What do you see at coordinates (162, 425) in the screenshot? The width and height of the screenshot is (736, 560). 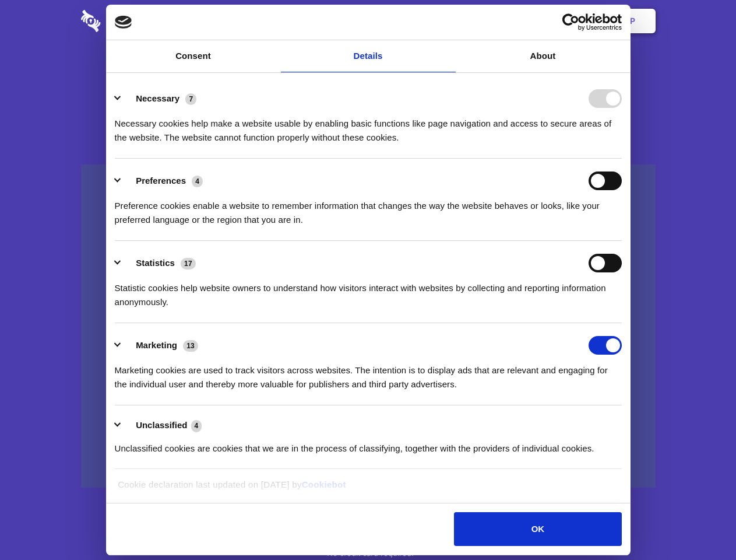 I see `button: Unclassified (4)` at bounding box center [162, 425].